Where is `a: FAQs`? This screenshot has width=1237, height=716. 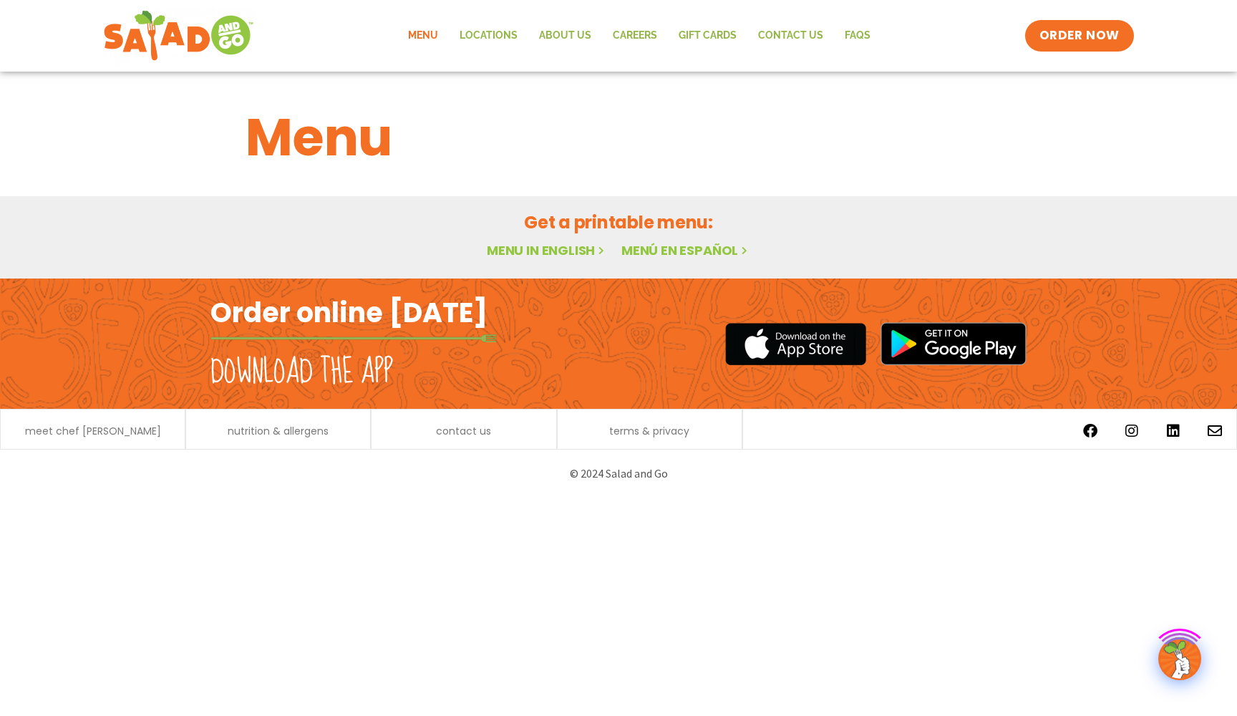
a: FAQs is located at coordinates (858, 36).